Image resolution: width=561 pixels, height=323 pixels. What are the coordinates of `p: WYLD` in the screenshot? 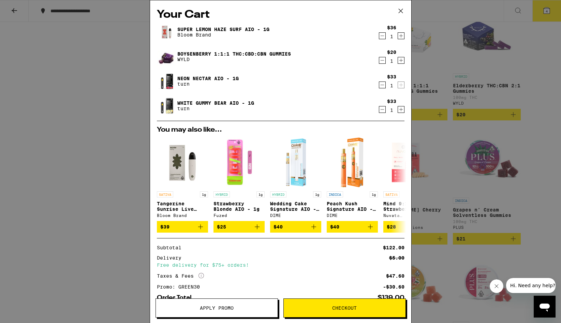 It's located at (234, 59).